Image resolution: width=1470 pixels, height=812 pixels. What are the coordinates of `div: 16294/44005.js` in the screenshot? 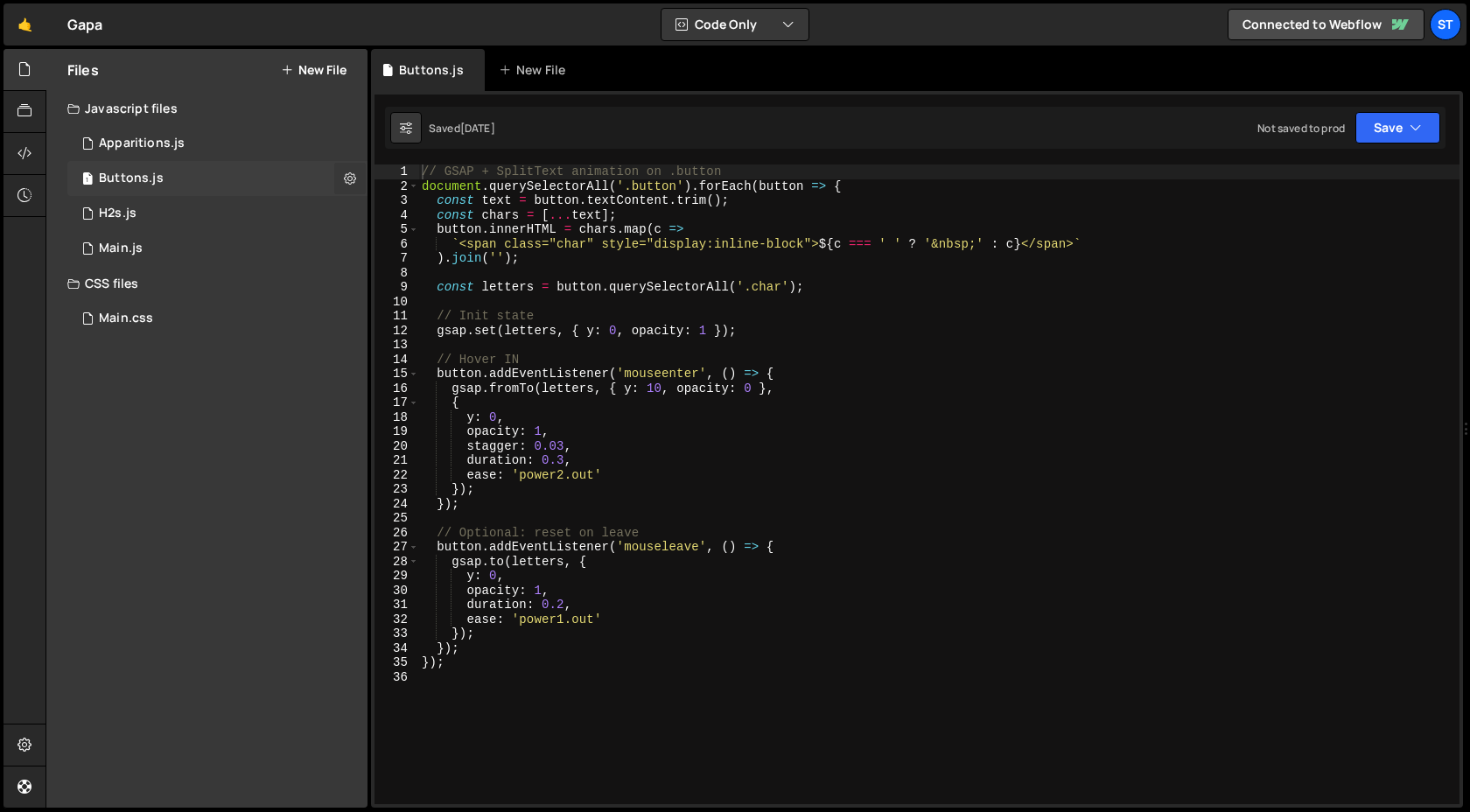 It's located at (217, 213).